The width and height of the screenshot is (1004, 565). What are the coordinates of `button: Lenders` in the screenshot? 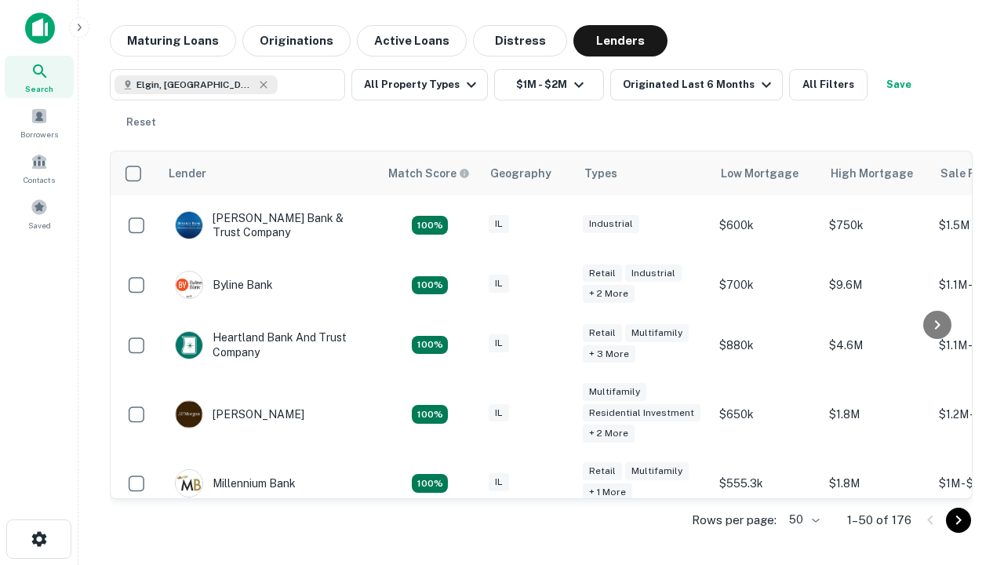 It's located at (620, 41).